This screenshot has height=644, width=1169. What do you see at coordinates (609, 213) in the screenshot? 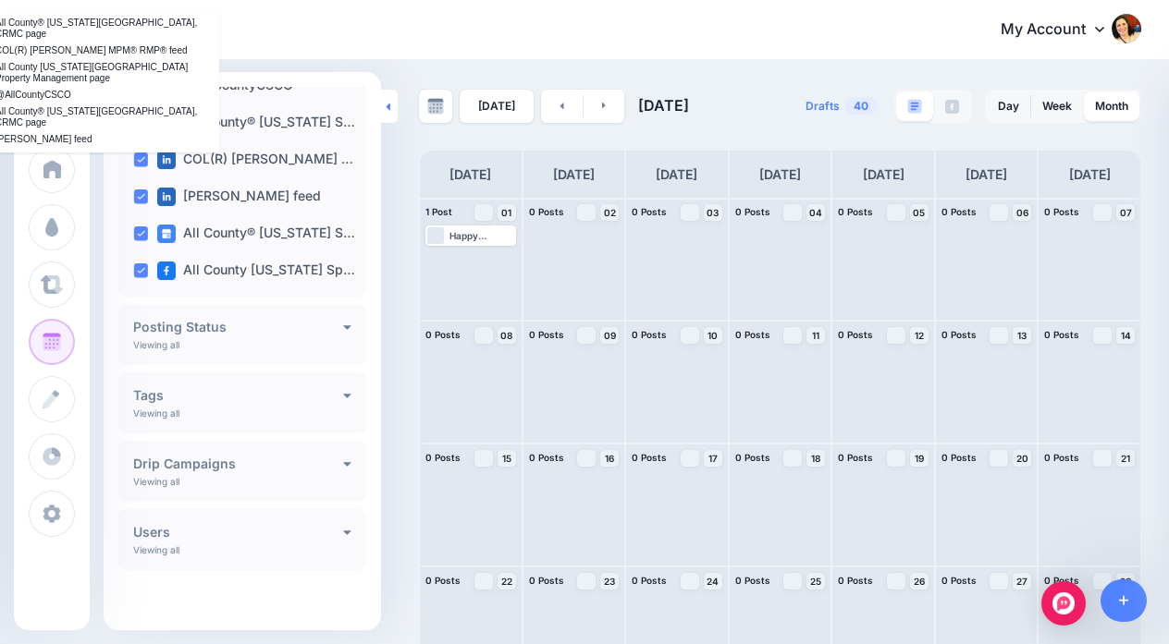
I see `a: 02` at bounding box center [609, 213].